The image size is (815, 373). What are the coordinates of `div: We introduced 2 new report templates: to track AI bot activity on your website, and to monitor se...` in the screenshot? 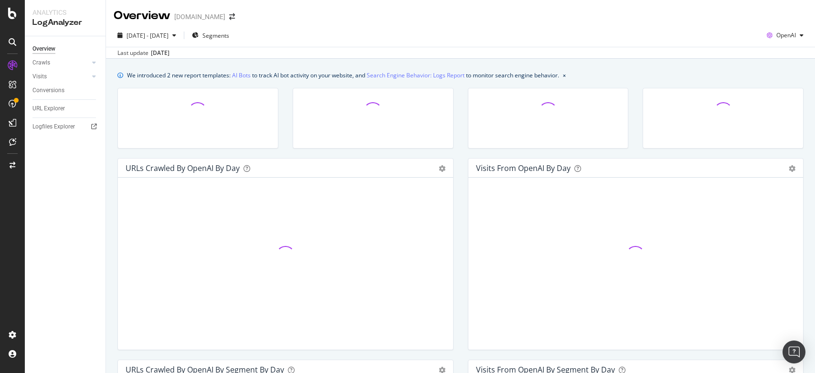 It's located at (343, 75).